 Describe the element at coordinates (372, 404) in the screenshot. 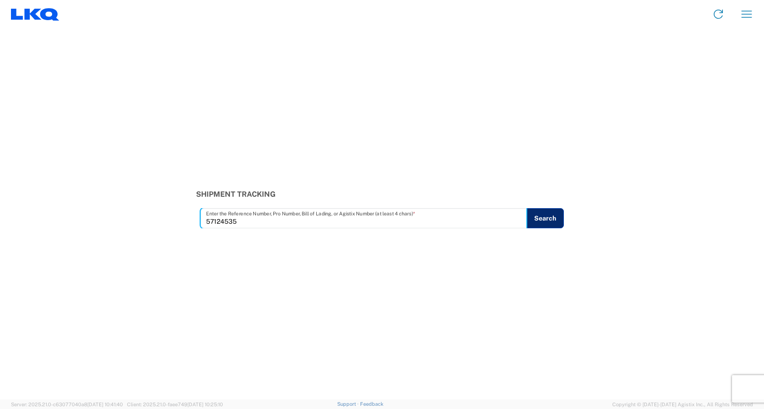

I see `a: Feedback` at that location.